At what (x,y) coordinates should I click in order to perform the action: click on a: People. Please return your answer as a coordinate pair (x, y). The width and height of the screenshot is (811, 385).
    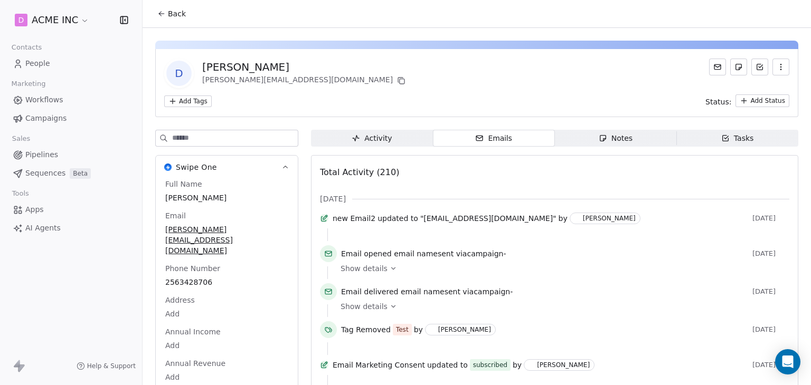
    Looking at the image, I should click on (71, 63).